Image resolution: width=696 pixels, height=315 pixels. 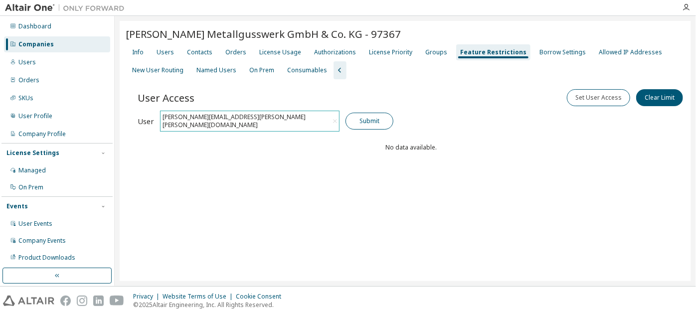 What do you see at coordinates (117, 301) in the screenshot?
I see `img: youtube.svg` at bounding box center [117, 301].